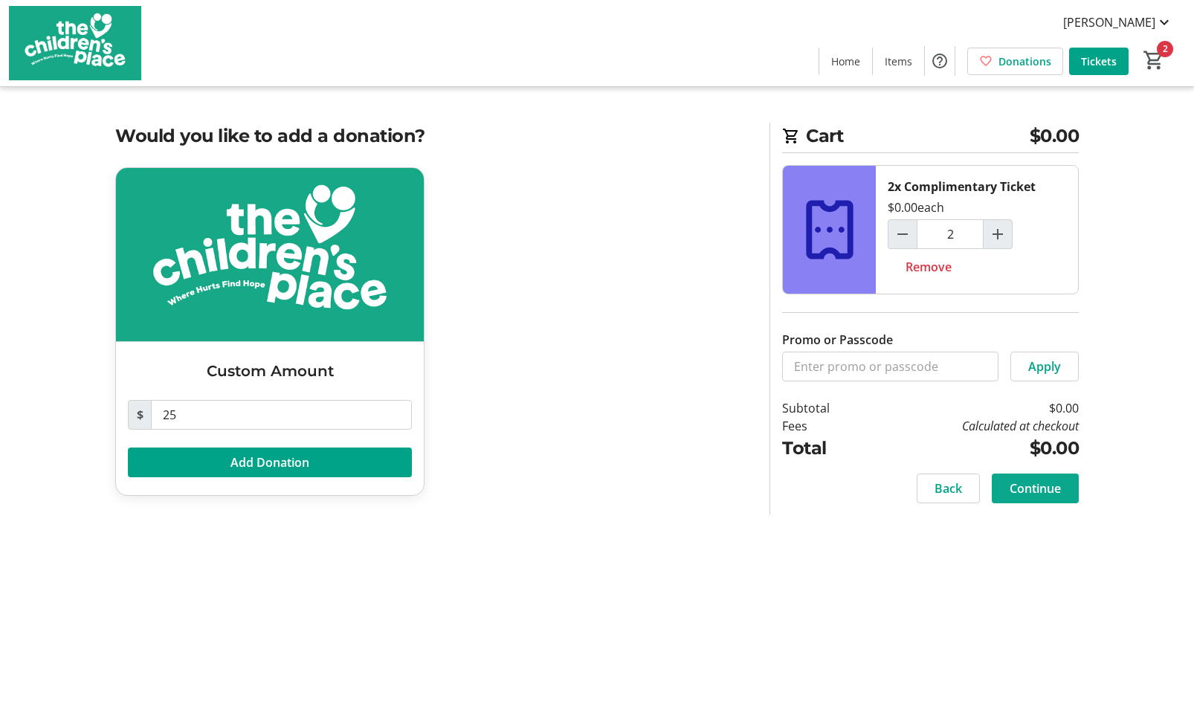 This screenshot has height=704, width=1194. What do you see at coordinates (928, 267) in the screenshot?
I see `button: Remove` at bounding box center [928, 267].